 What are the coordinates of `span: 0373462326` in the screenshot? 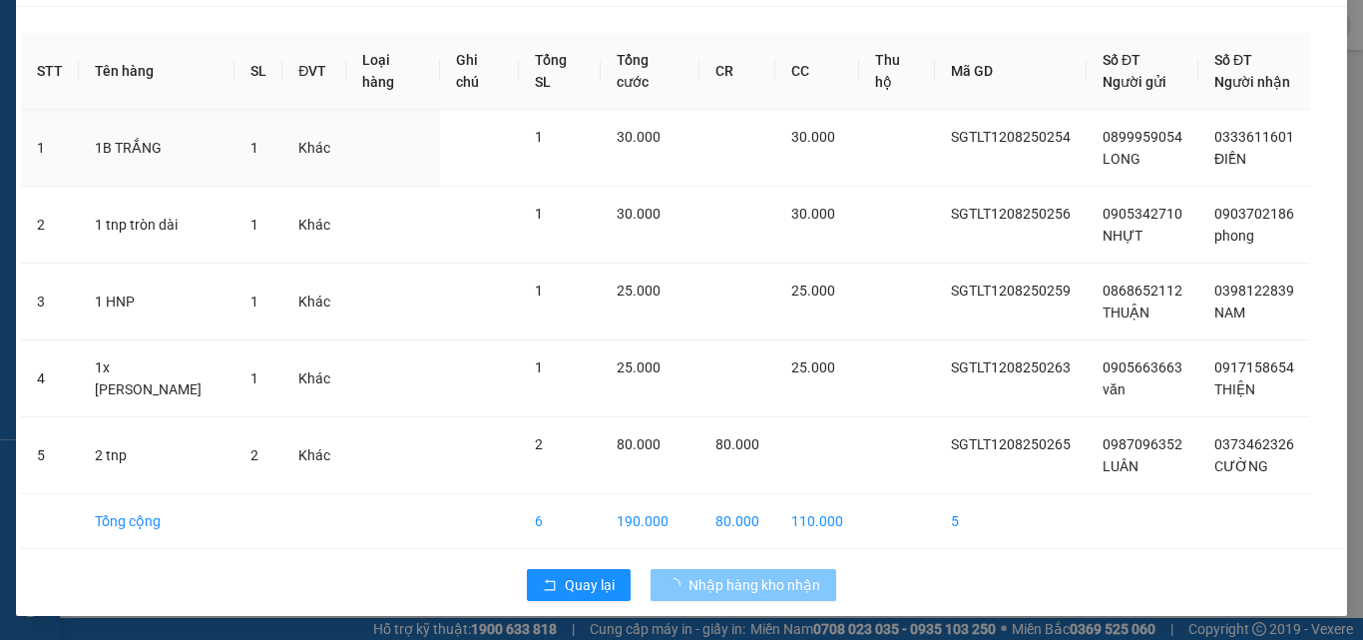 It's located at (1255, 444).